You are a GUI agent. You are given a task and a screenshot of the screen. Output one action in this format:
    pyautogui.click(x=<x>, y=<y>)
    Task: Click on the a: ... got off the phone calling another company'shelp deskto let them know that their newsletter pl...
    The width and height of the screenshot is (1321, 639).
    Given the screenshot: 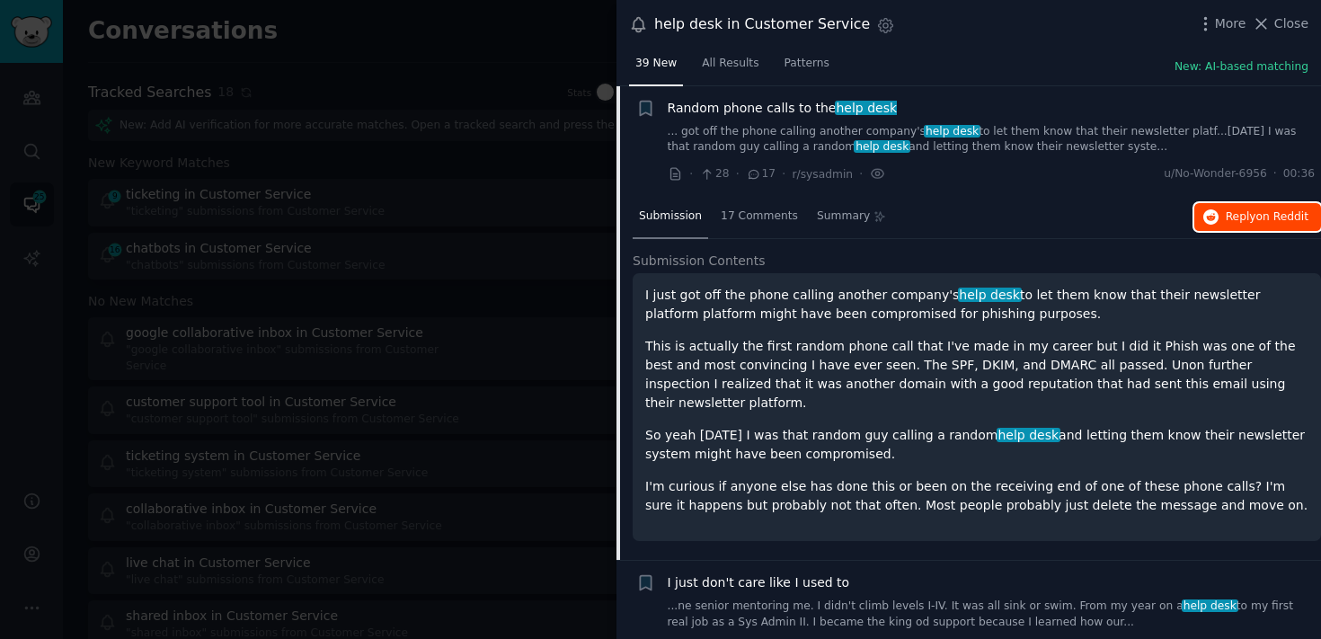 What is the action you would take?
    pyautogui.click(x=991, y=139)
    